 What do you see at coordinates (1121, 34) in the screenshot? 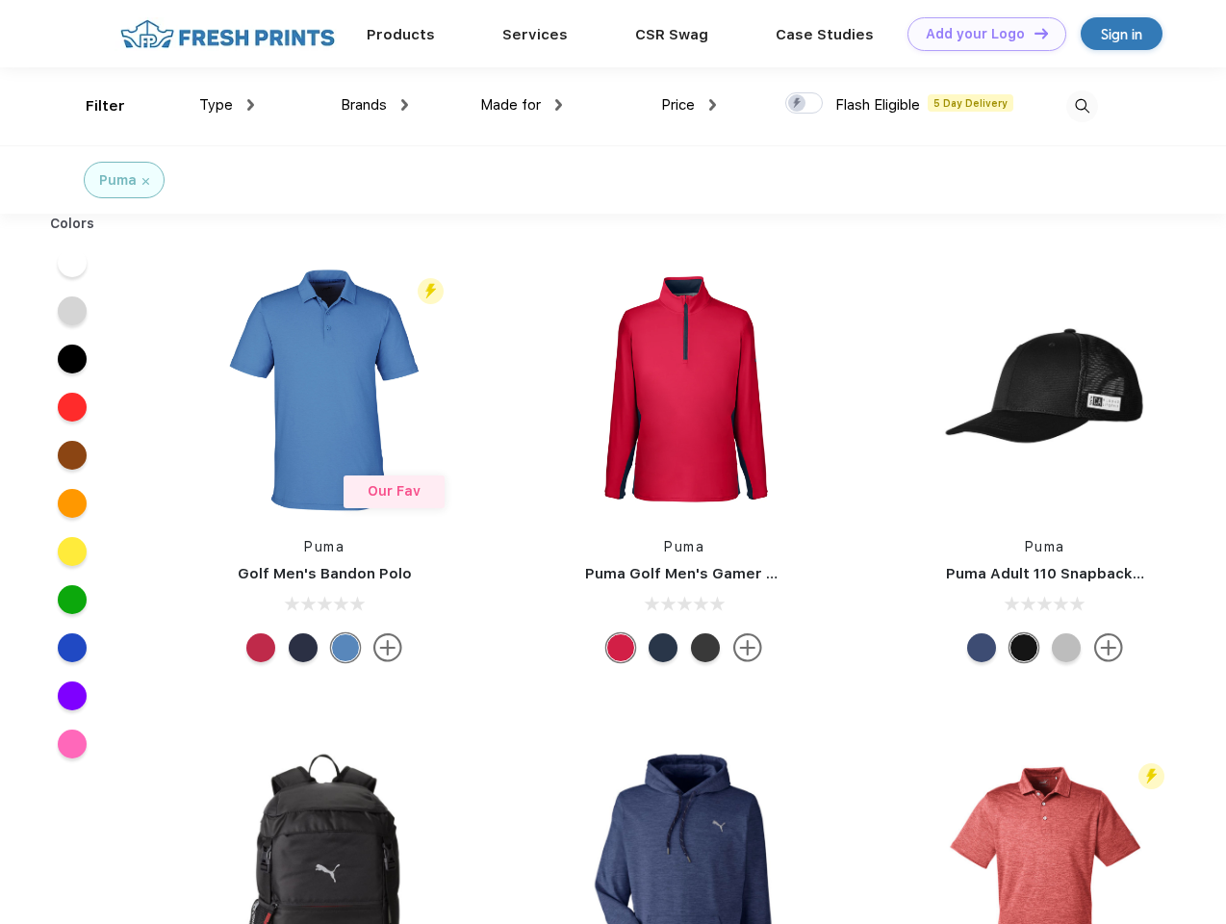
I see `div: Sign in` at bounding box center [1121, 34].